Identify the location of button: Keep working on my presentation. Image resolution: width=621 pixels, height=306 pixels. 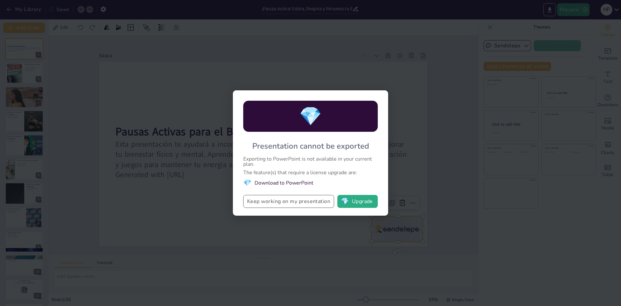
(289, 201).